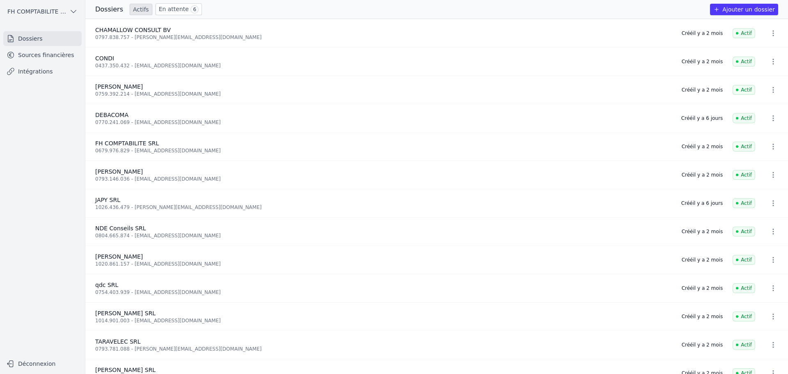  I want to click on span: qdc SRL, so click(107, 285).